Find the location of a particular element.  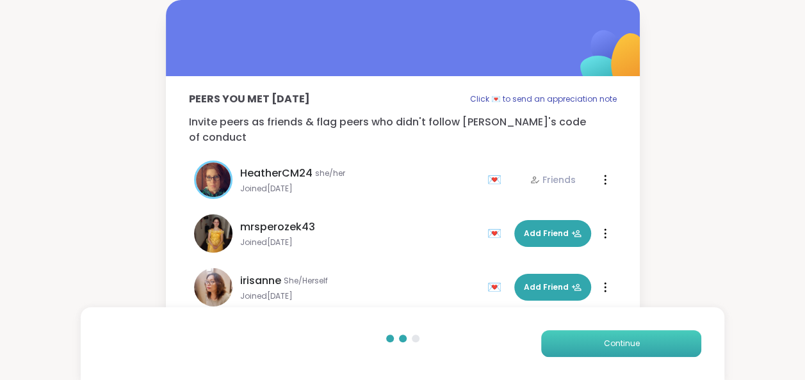

span: mrsperozek43 is located at coordinates (277, 227).